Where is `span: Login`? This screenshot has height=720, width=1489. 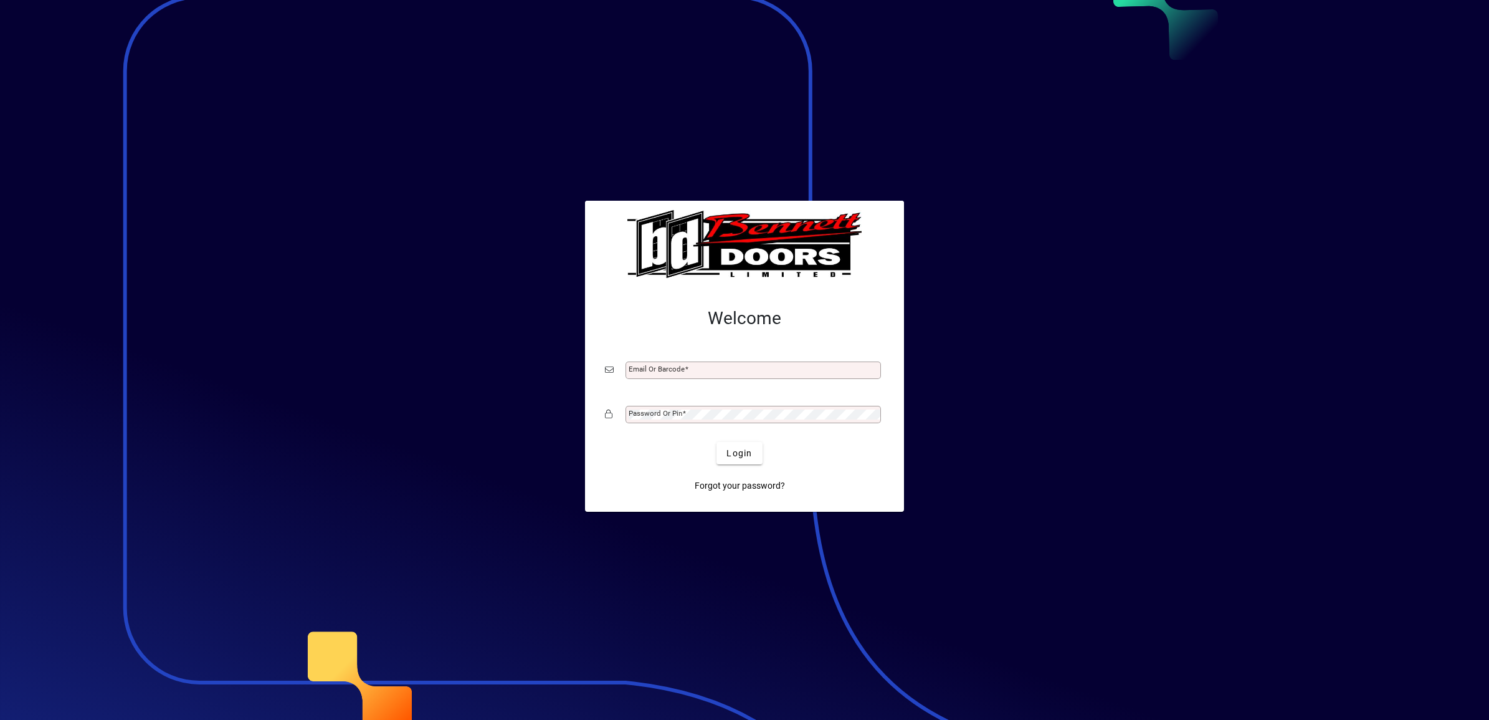
span: Login is located at coordinates (739, 453).